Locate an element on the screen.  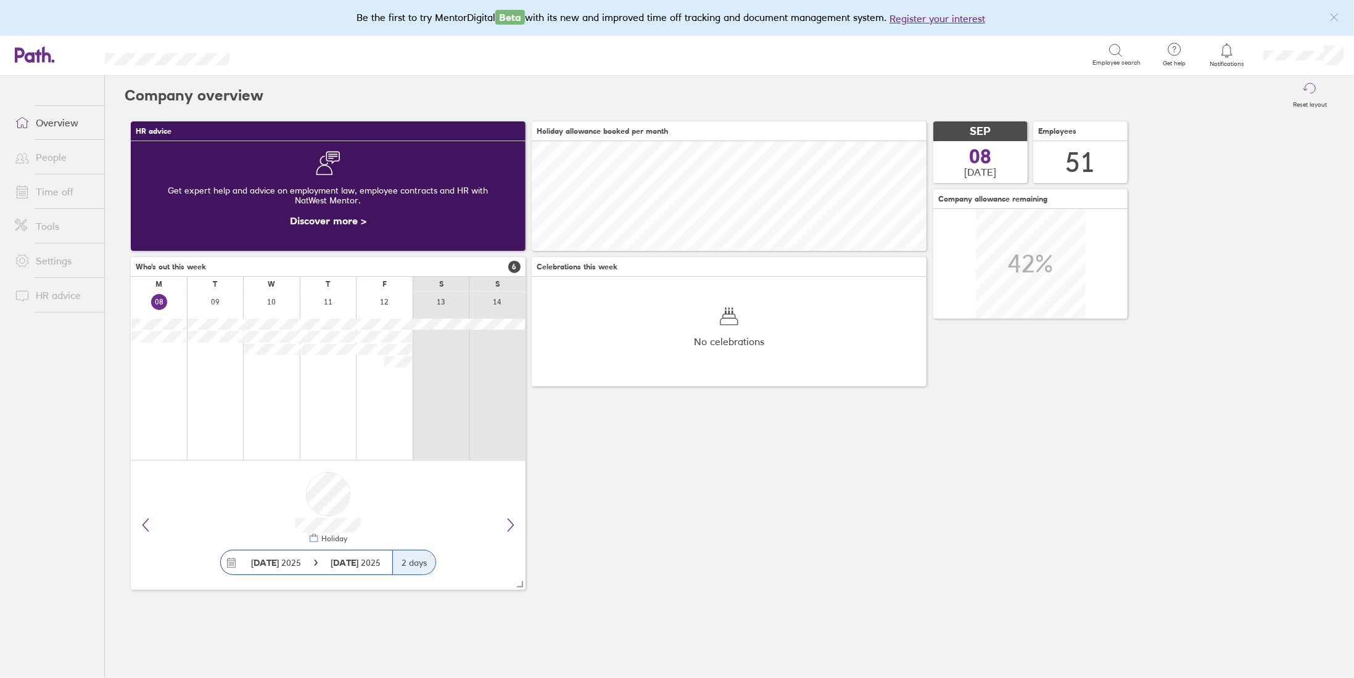
span: Get help is located at coordinates (1174, 64).